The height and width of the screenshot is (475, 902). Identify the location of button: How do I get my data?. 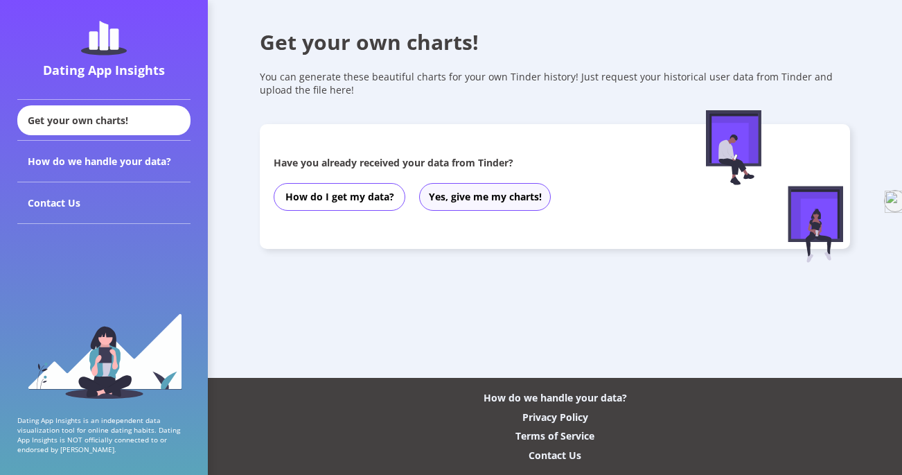
(340, 197).